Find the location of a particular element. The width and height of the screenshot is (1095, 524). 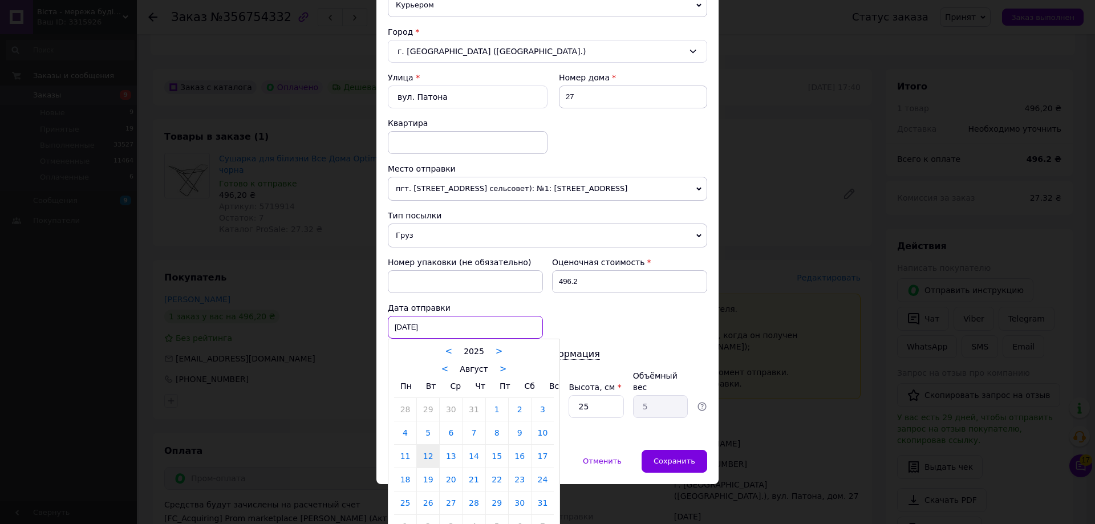

a: 26 is located at coordinates (428, 503).